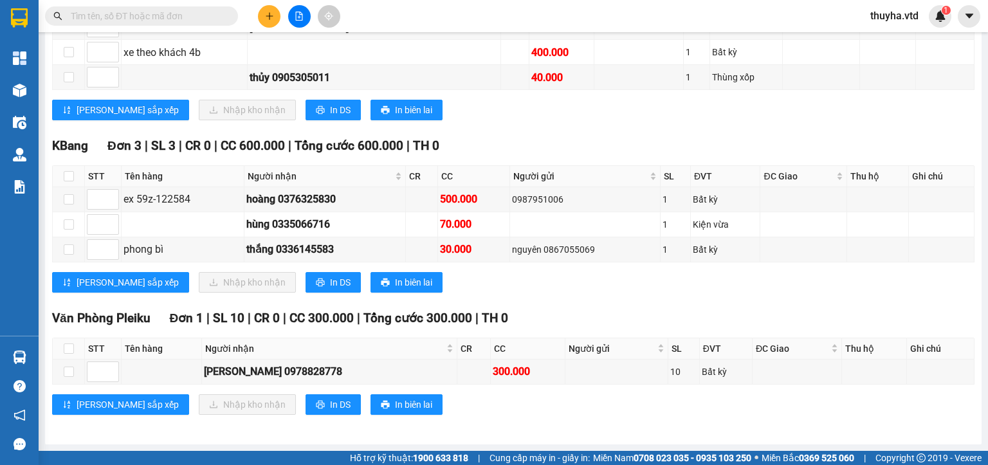 The image size is (988, 465). What do you see at coordinates (270, 16) in the screenshot?
I see `span: plus` at bounding box center [270, 16].